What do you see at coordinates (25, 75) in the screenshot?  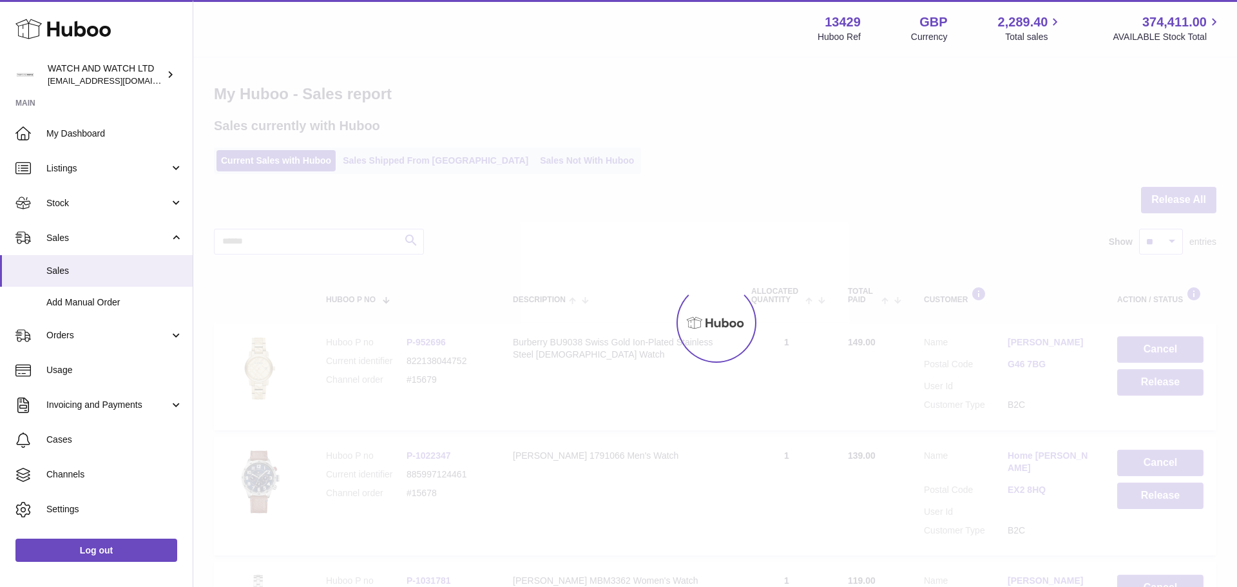 I see `img: internalAdmin-13429@internal.huboo.com` at bounding box center [25, 75].